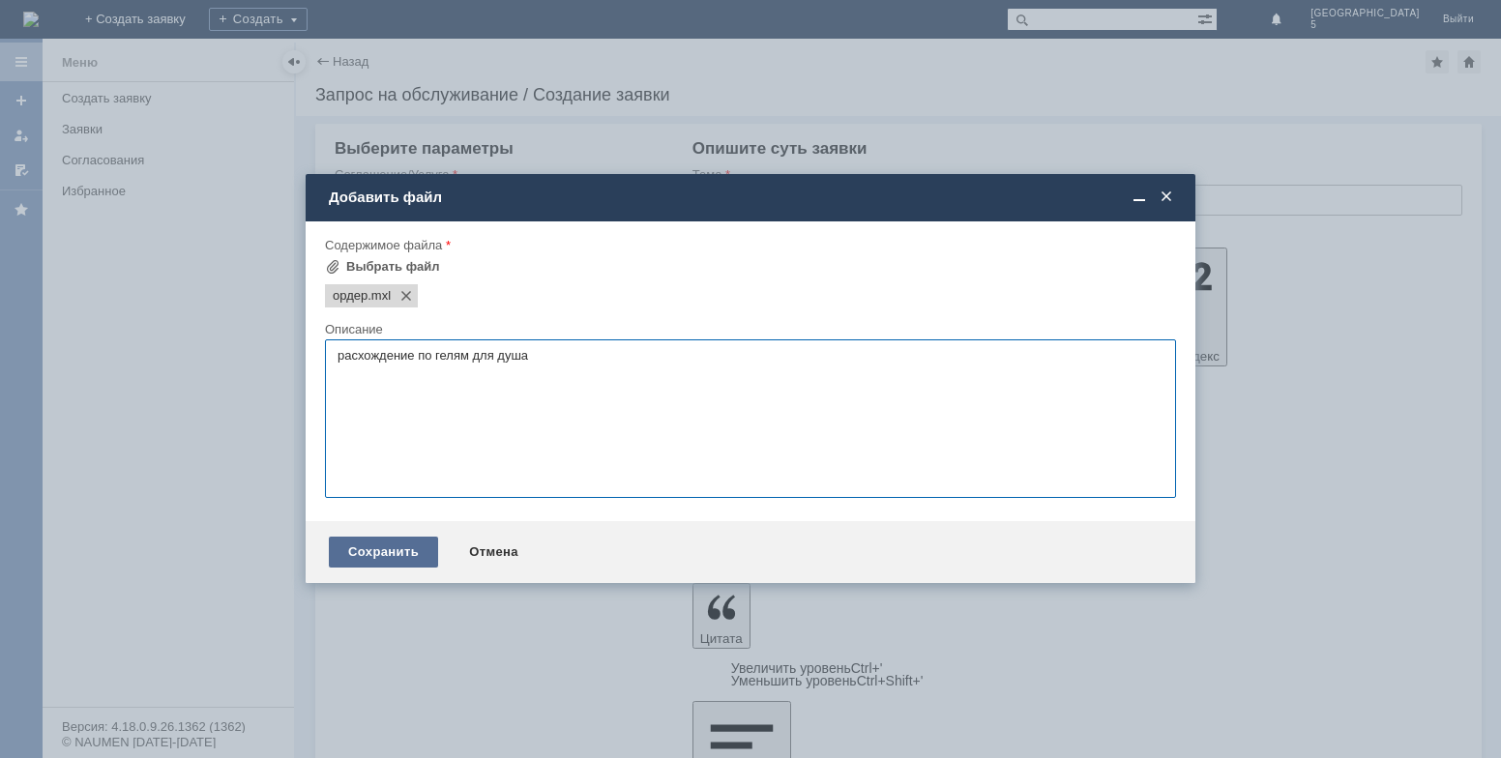 The image size is (1501, 758). Describe the element at coordinates (1139, 197) in the screenshot. I see `span: Свернуть (Ctrl + M)` at that location.